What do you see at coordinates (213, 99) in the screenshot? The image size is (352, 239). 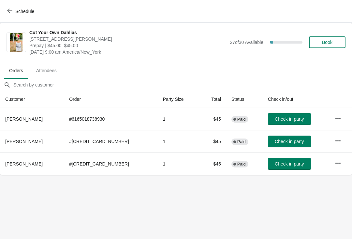 I see `th: Total` at bounding box center [213, 99].